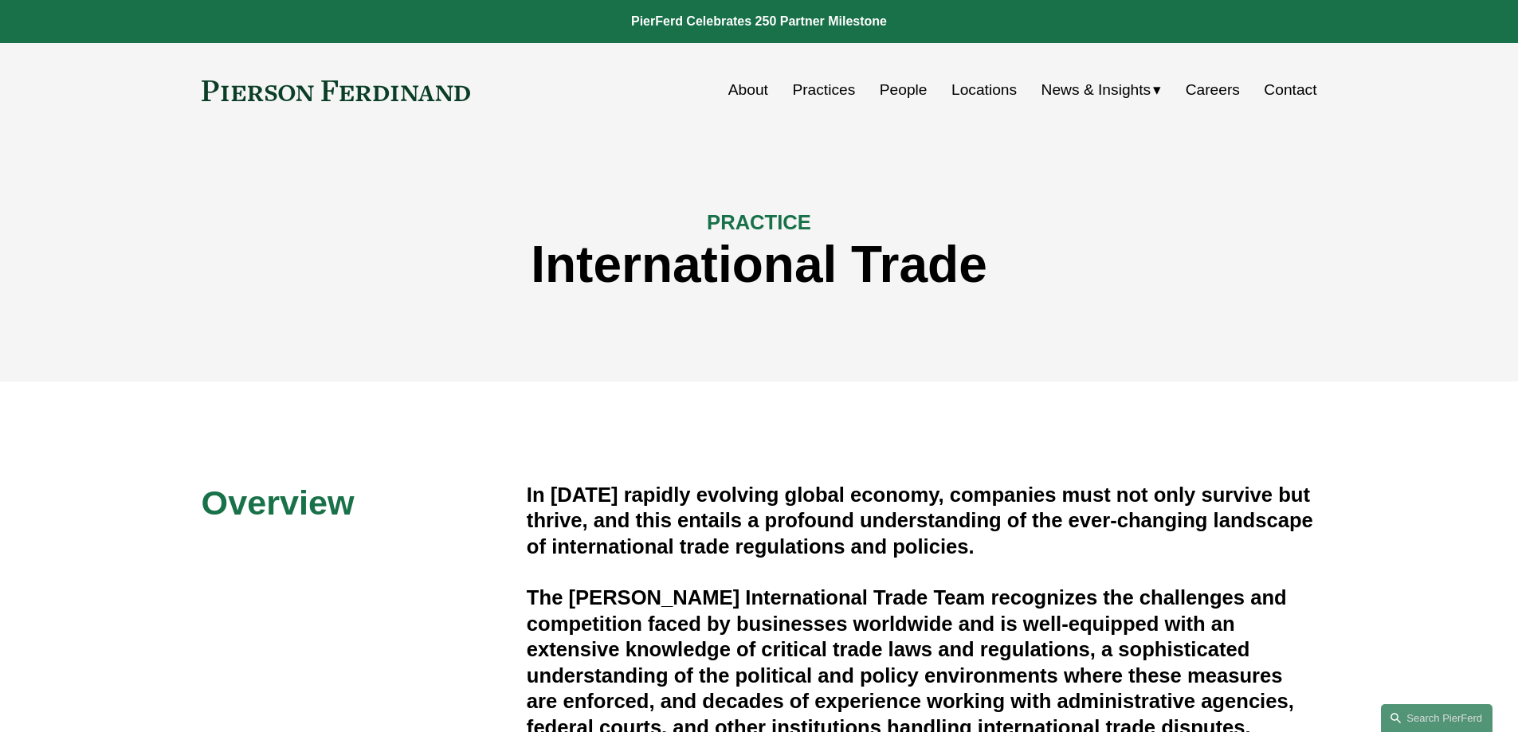  I want to click on span: Overview, so click(278, 503).